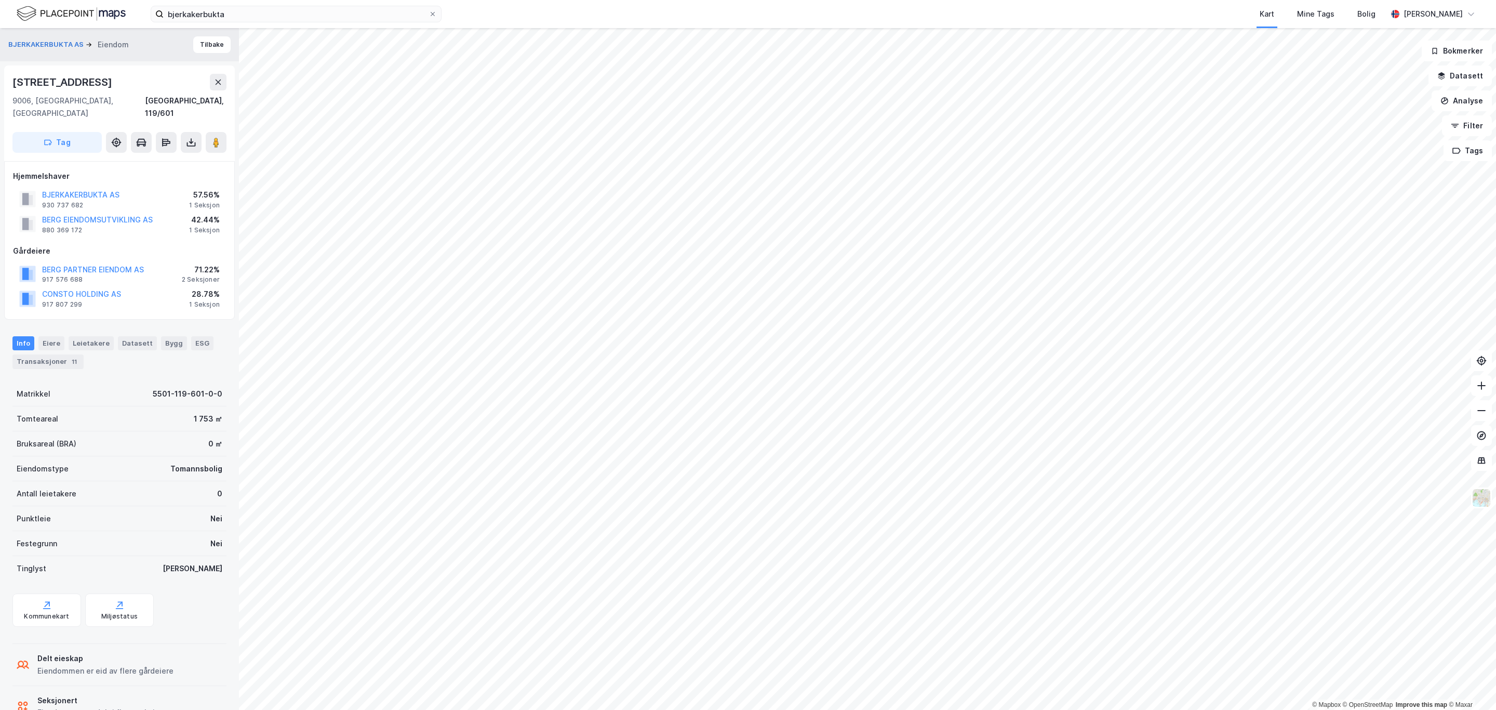  Describe the element at coordinates (113, 45) in the screenshot. I see `div: Eiendom` at that location.